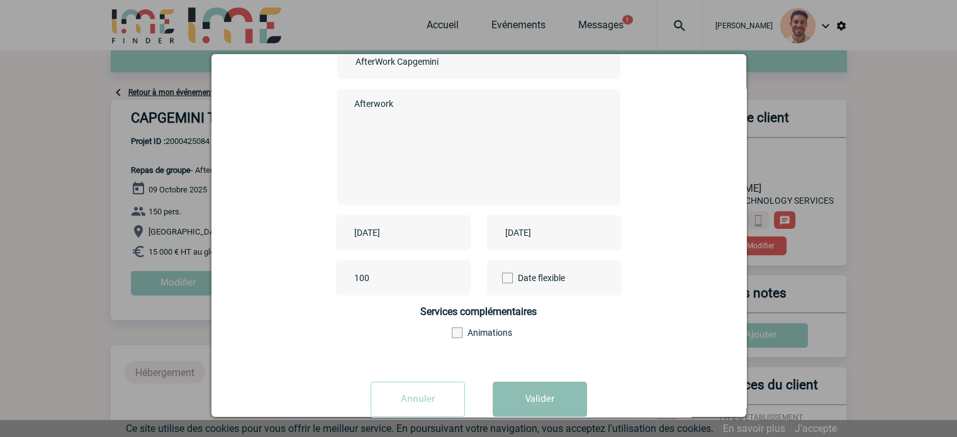 This screenshot has height=437, width=957. I want to click on h4: Services complémentaires, so click(479, 312).